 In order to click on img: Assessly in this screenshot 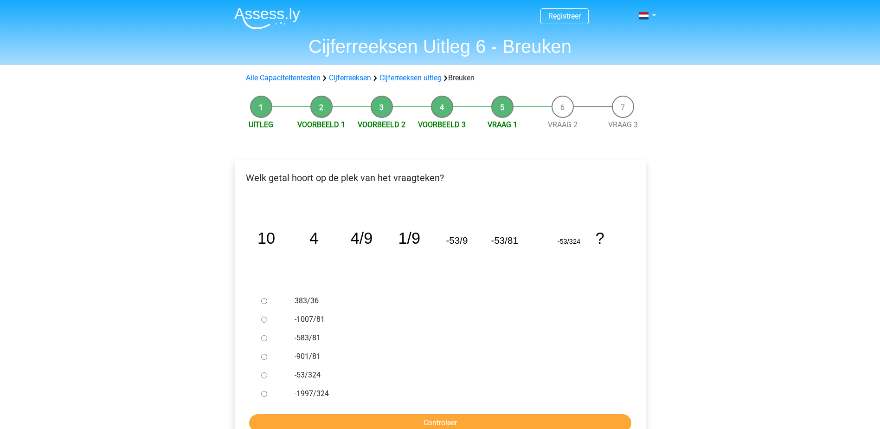, I will do `click(267, 18)`.